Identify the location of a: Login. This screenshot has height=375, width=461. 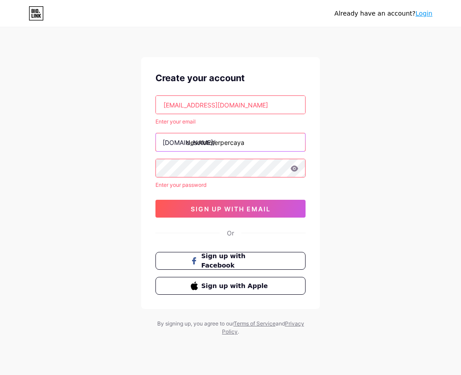
(424, 13).